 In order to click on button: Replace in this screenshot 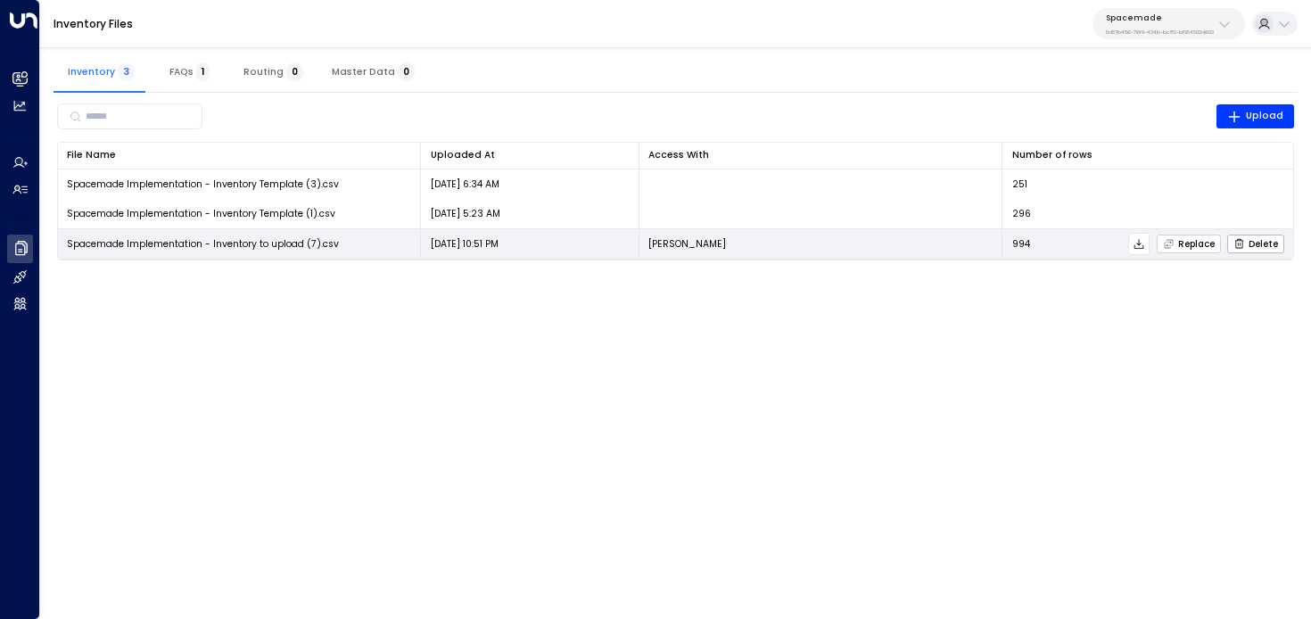, I will do `click(1189, 243)`.